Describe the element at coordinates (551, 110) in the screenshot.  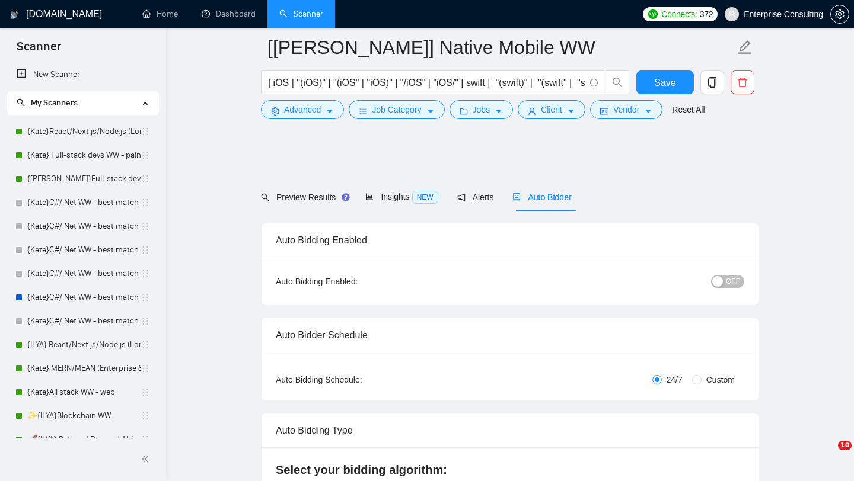
I see `span: Client` at that location.